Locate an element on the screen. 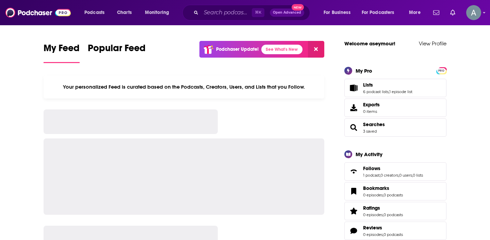 This screenshot has width=490, height=240. input: Search podcasts, credits, & more... is located at coordinates (226, 13).